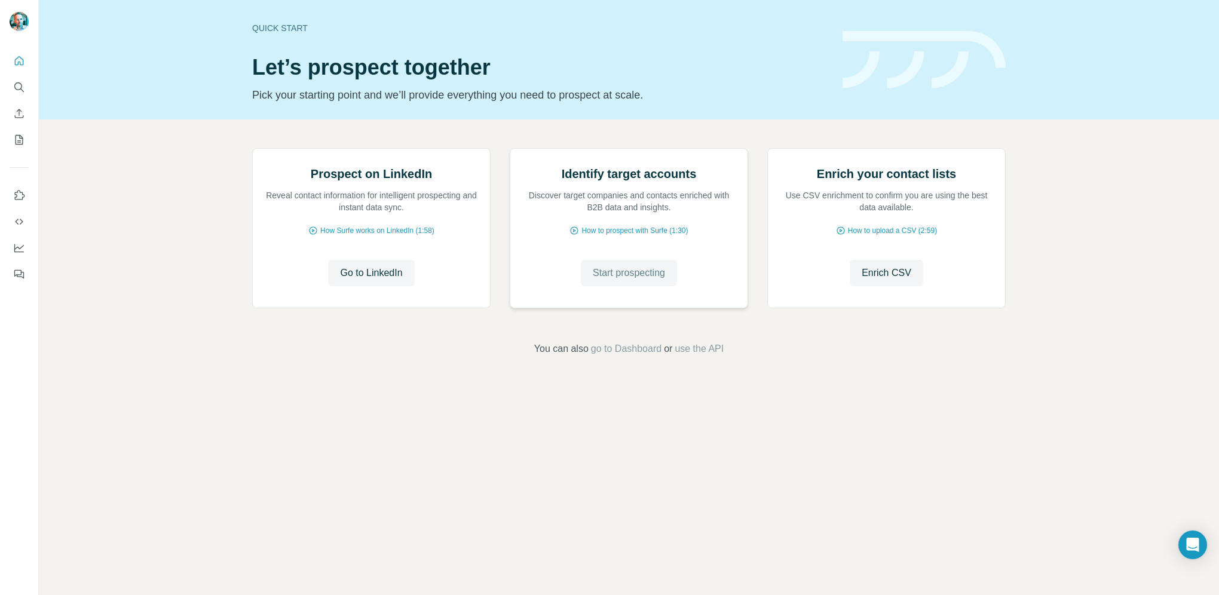 This screenshot has width=1219, height=595. What do you see at coordinates (886, 273) in the screenshot?
I see `span: Enrich CSV` at bounding box center [886, 273].